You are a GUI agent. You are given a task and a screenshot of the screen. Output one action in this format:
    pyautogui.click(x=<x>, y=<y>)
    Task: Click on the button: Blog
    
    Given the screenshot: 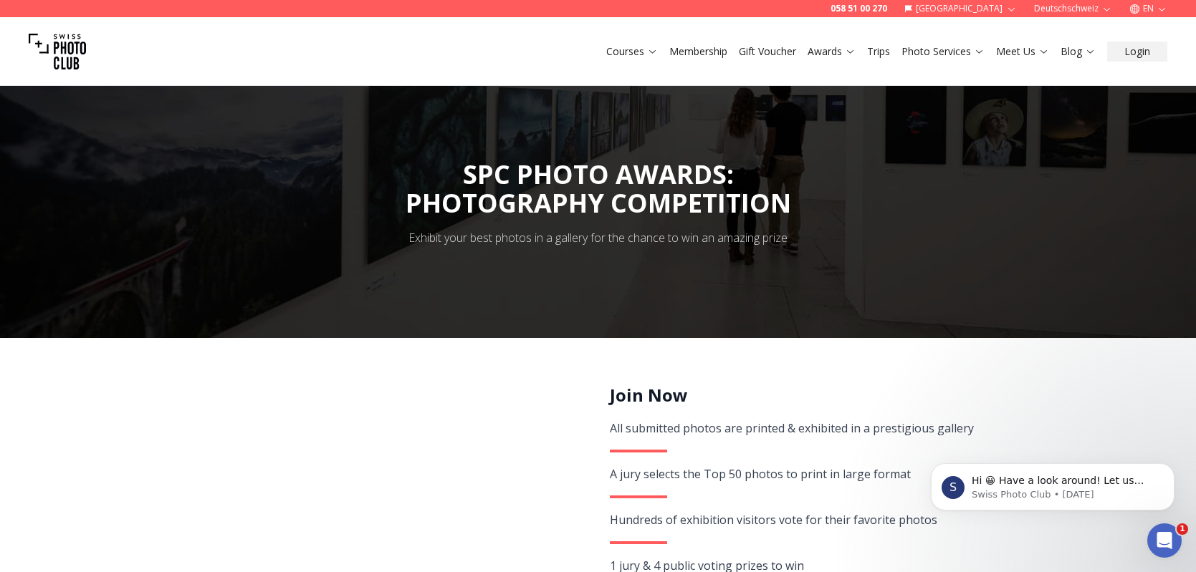 What is the action you would take?
    pyautogui.click(x=1078, y=52)
    